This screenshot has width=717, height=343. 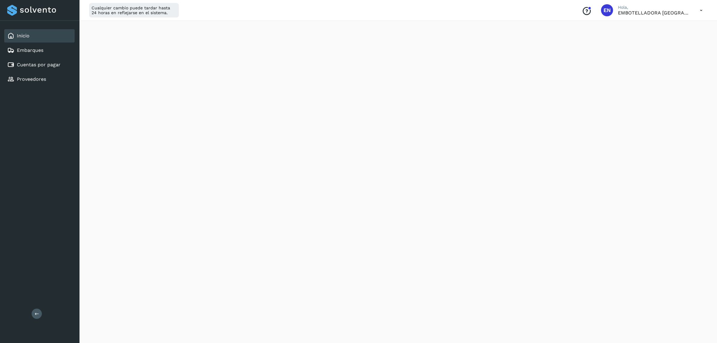 What do you see at coordinates (654, 7) in the screenshot?
I see `p: Hola,` at bounding box center [654, 7].